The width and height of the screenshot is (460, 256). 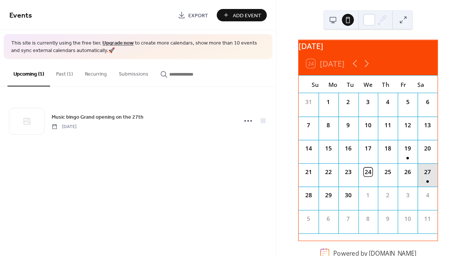 I want to click on div: 29, so click(x=328, y=195).